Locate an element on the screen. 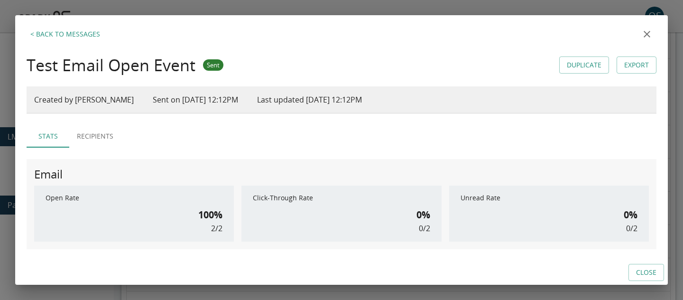  h4: Test Email Open Event is located at coordinates (111, 65).